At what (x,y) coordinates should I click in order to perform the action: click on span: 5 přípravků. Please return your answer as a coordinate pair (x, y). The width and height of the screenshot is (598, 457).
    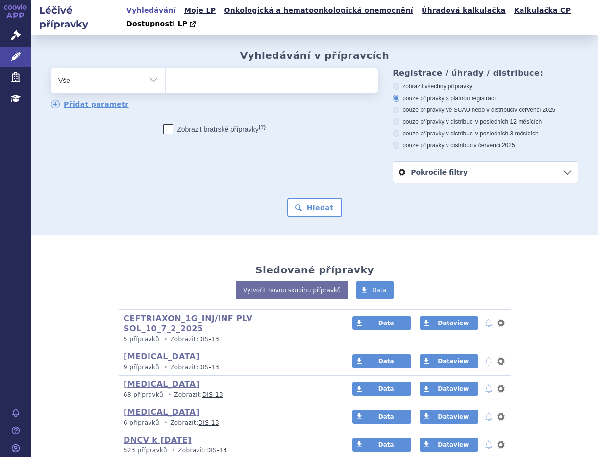
    Looking at the image, I should click on (141, 339).